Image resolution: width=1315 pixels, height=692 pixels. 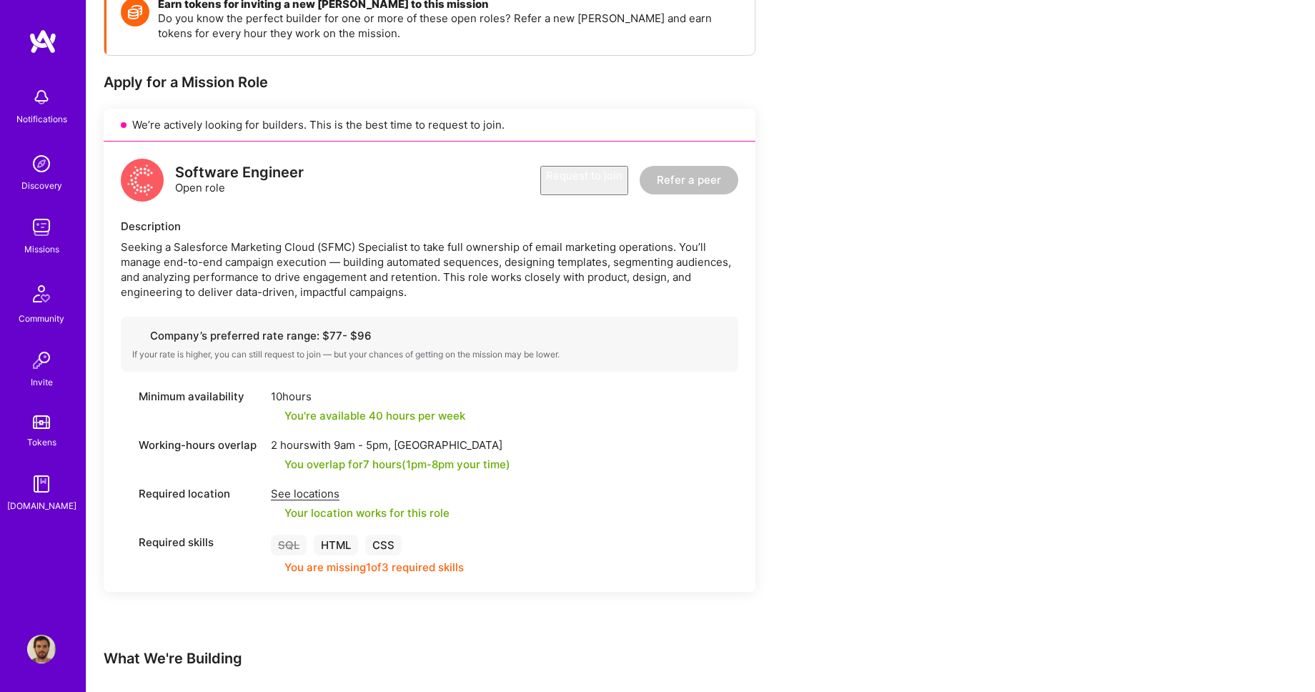 What do you see at coordinates (126, 542) in the screenshot?
I see `i: icon Tag` at bounding box center [126, 542].